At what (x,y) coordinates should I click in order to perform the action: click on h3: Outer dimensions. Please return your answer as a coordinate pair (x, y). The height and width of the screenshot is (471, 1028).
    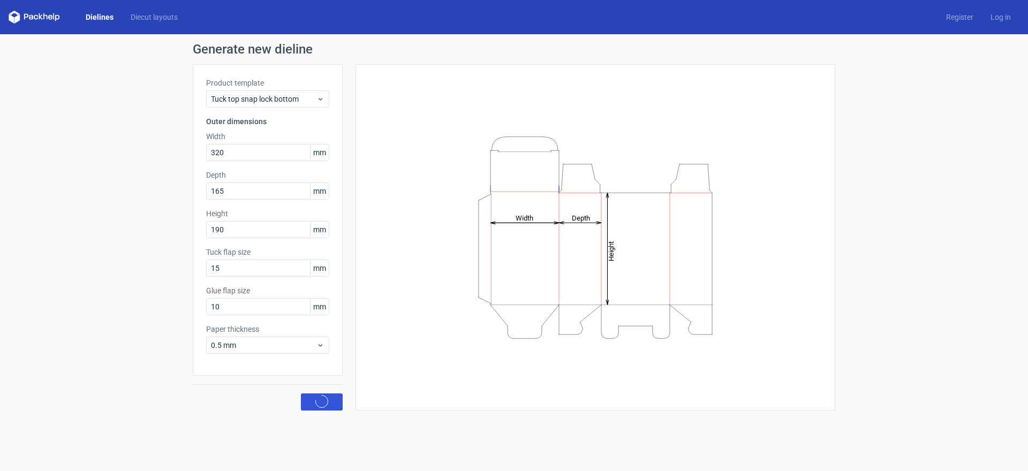
    Looking at the image, I should click on (268, 122).